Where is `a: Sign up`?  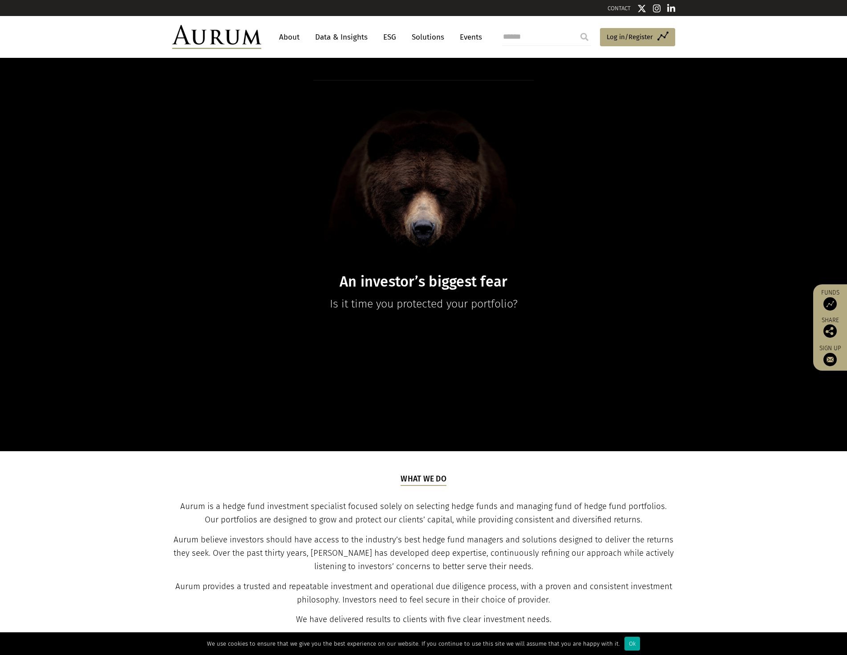 a: Sign up is located at coordinates (830, 355).